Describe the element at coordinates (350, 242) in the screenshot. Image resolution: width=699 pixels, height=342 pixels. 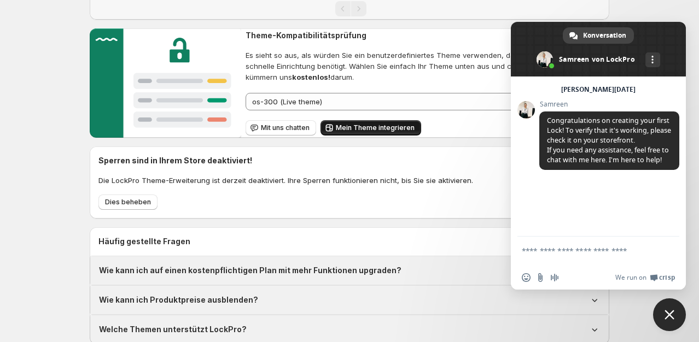
I see `h2: Häufig gestellte Fragen` at that location.